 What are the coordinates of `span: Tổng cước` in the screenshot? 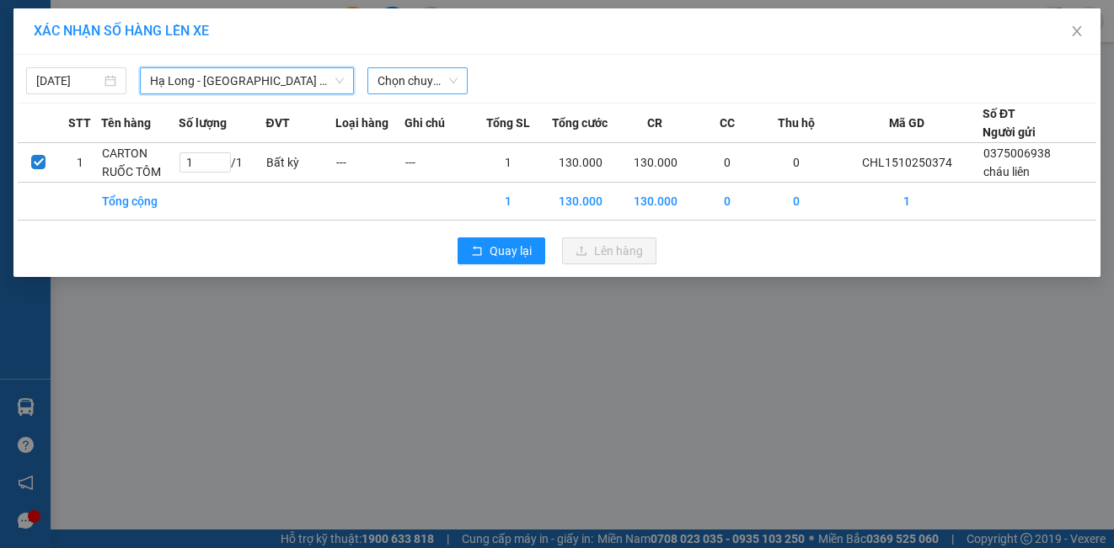 It's located at (580, 123).